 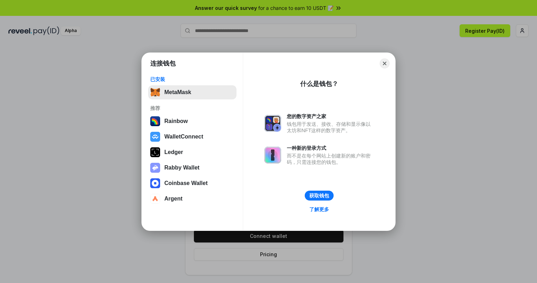 I want to click on div: Rainbow, so click(x=176, y=121).